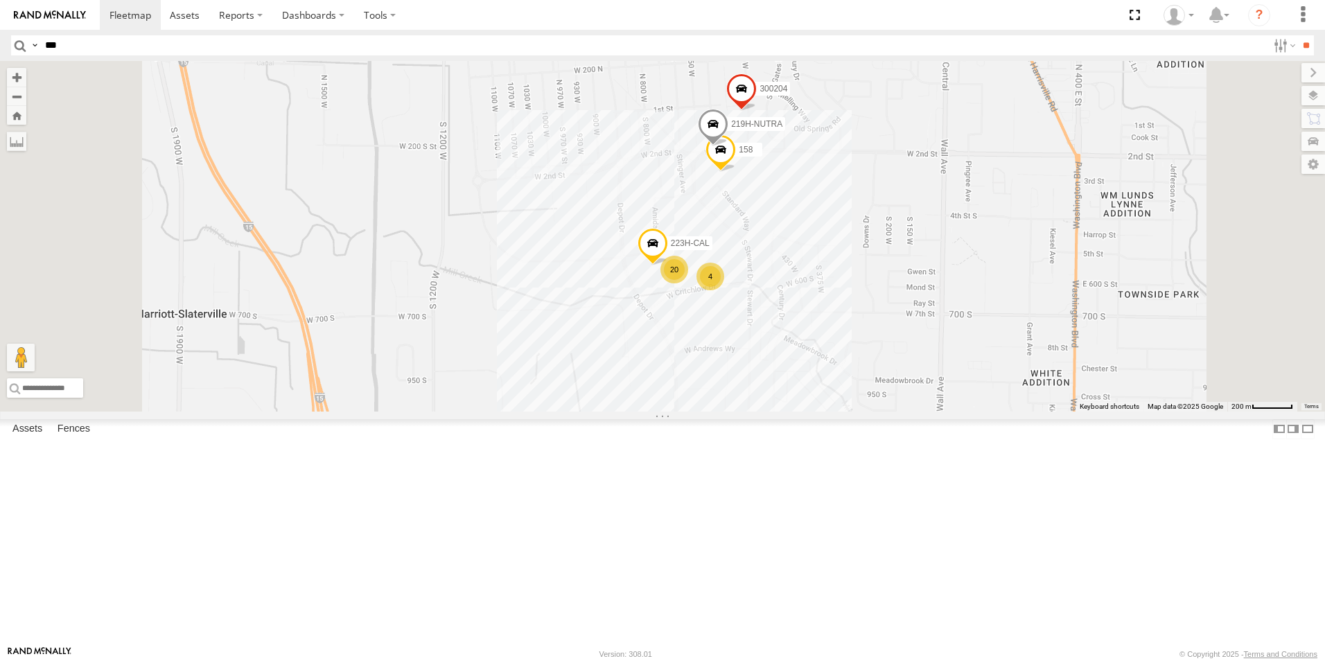 This screenshot has width=1325, height=661. What do you see at coordinates (626, 654) in the screenshot?
I see `div: Version: 308.01` at bounding box center [626, 654].